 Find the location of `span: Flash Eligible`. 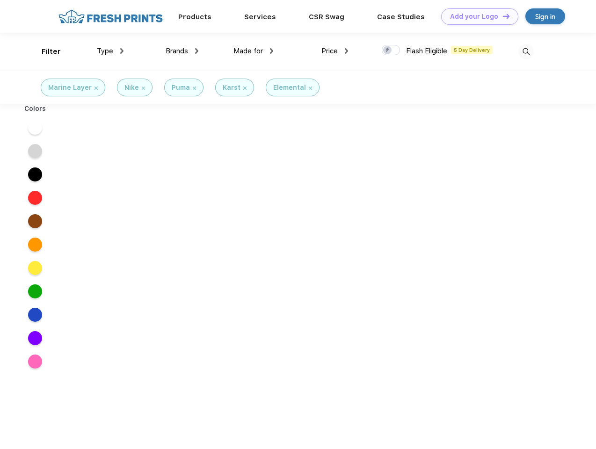

span: Flash Eligible is located at coordinates (427, 51).